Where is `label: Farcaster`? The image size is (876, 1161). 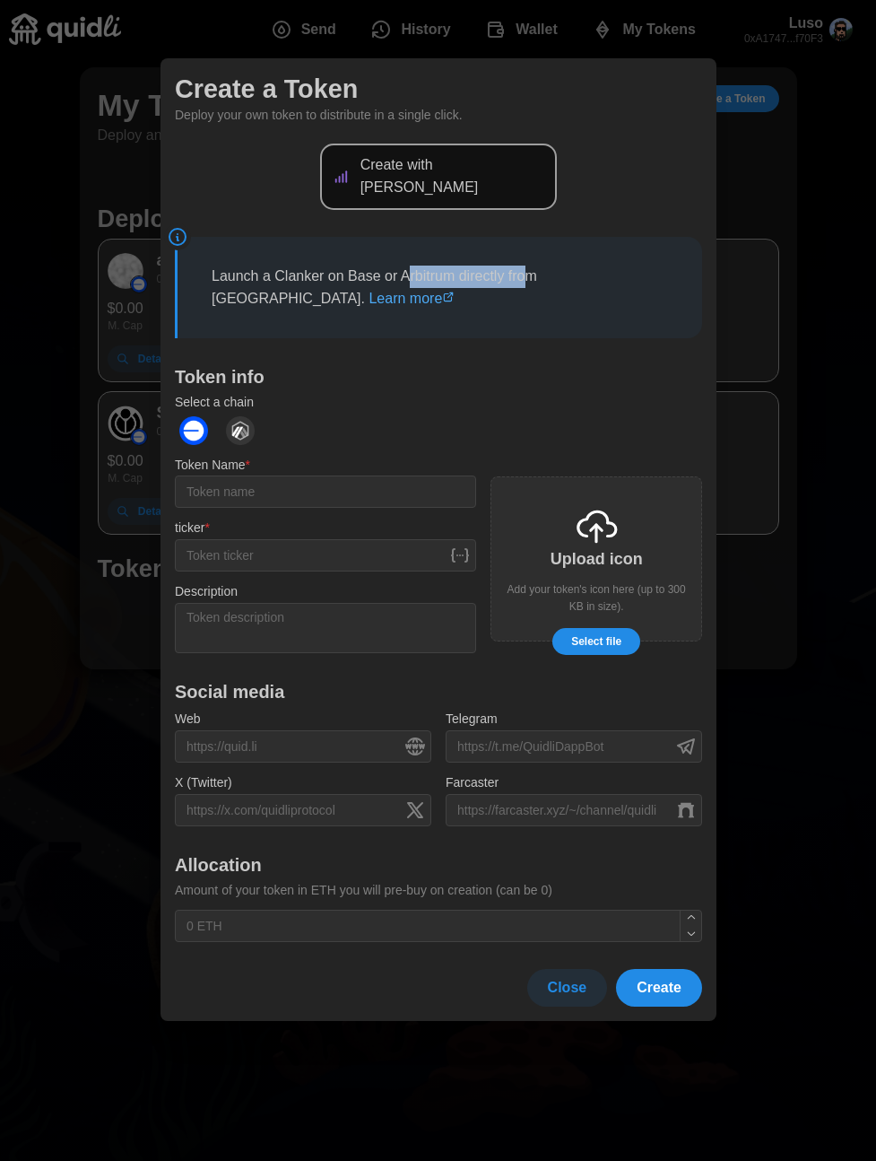
label: Farcaster is located at coordinates (472, 783).